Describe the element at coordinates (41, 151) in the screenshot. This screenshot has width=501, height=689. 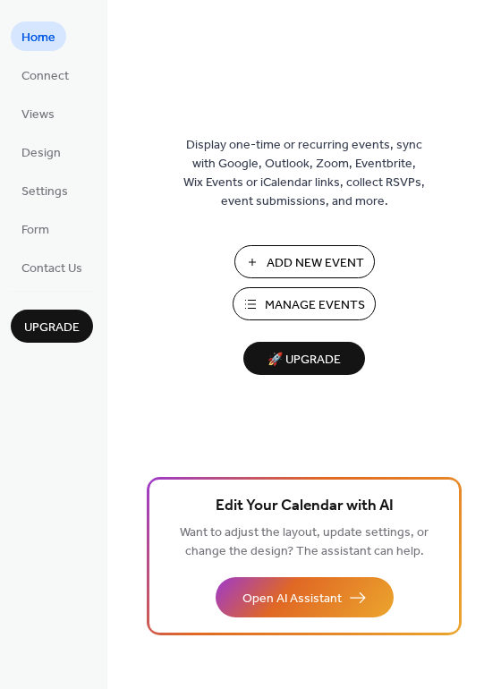
I see `a: Design` at that location.